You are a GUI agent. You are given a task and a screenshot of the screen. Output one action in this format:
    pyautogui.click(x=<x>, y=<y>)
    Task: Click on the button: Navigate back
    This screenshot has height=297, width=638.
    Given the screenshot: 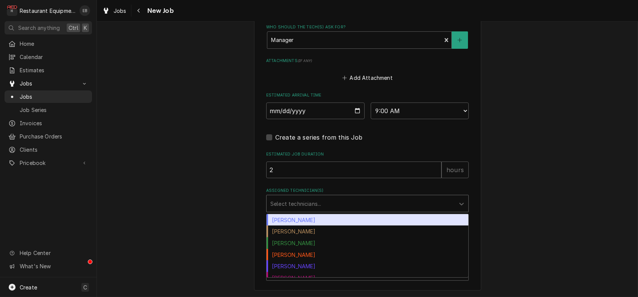 What is the action you would take?
    pyautogui.click(x=139, y=11)
    